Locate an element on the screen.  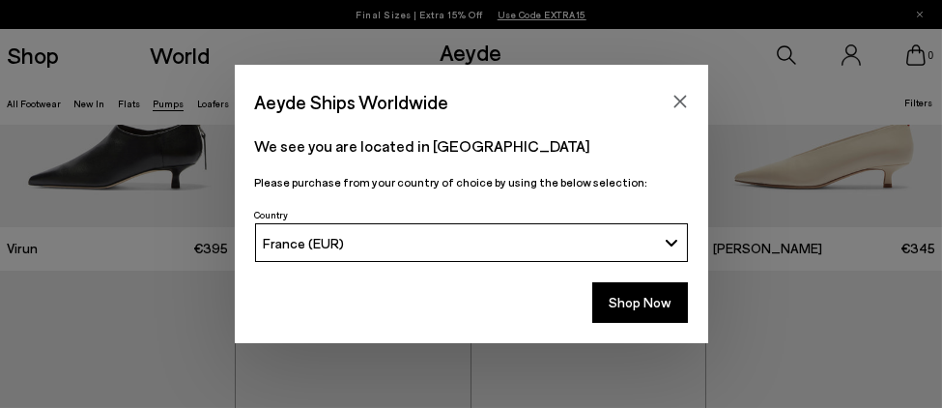
p: Please purchase from your country of choice by using the below selection: is located at coordinates (471, 182).